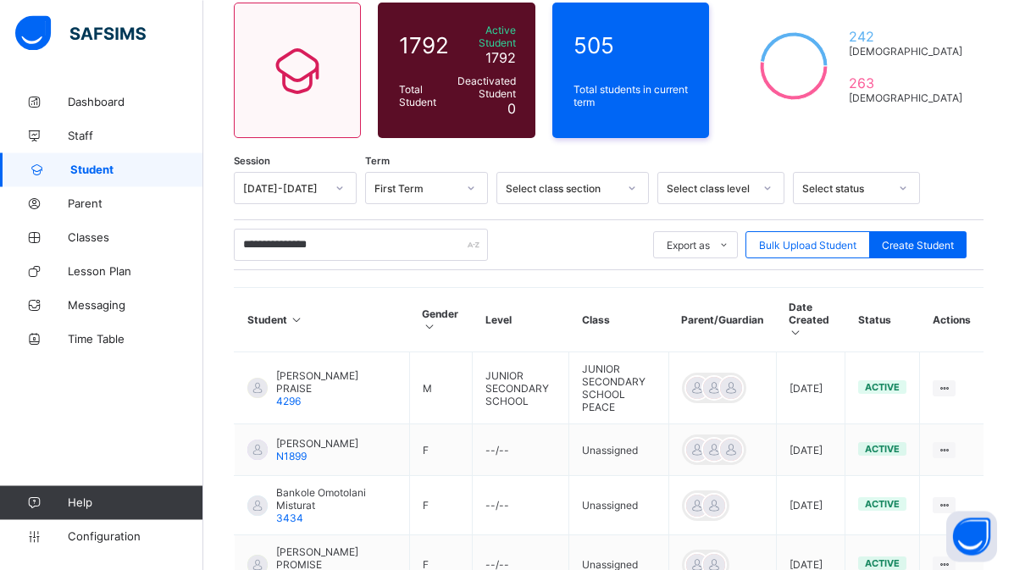 This screenshot has width=1014, height=570. Describe the element at coordinates (846, 188) in the screenshot. I see `div: Select status` at that location.